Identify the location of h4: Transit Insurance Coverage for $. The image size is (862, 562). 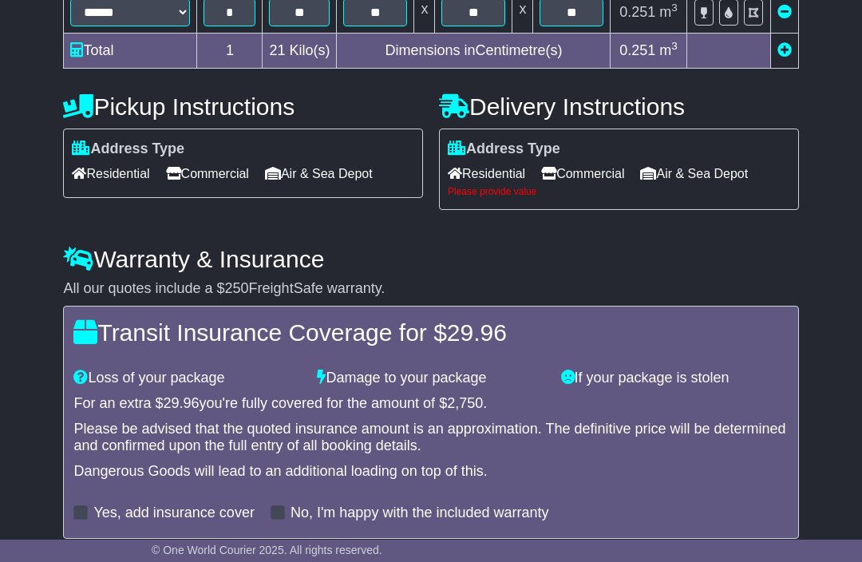
(430, 332).